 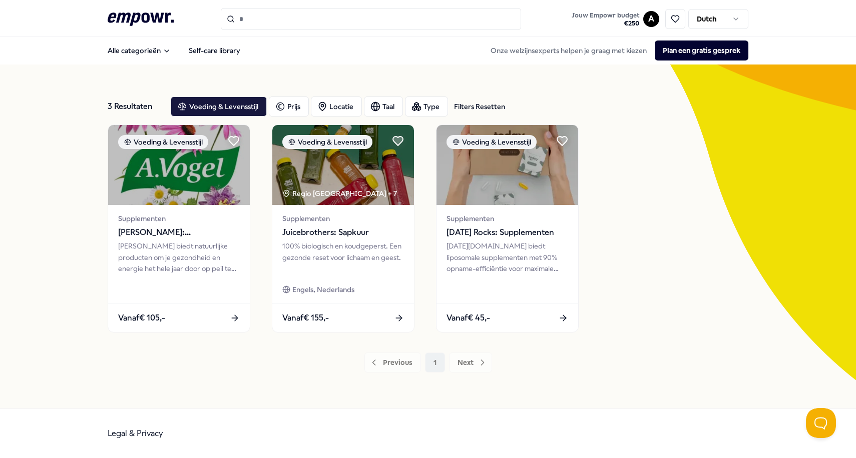 I want to click on div: 3 Resultaten, so click(x=135, y=107).